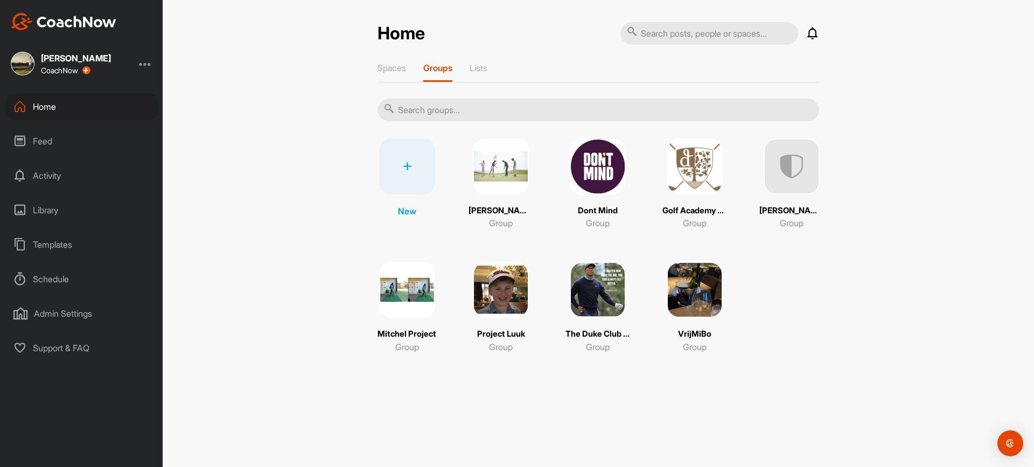 This screenshot has height=467, width=1034. Describe the element at coordinates (501, 166) in the screenshot. I see `img: square_a7409a0da75a6bf434781621f769207e.png` at that location.